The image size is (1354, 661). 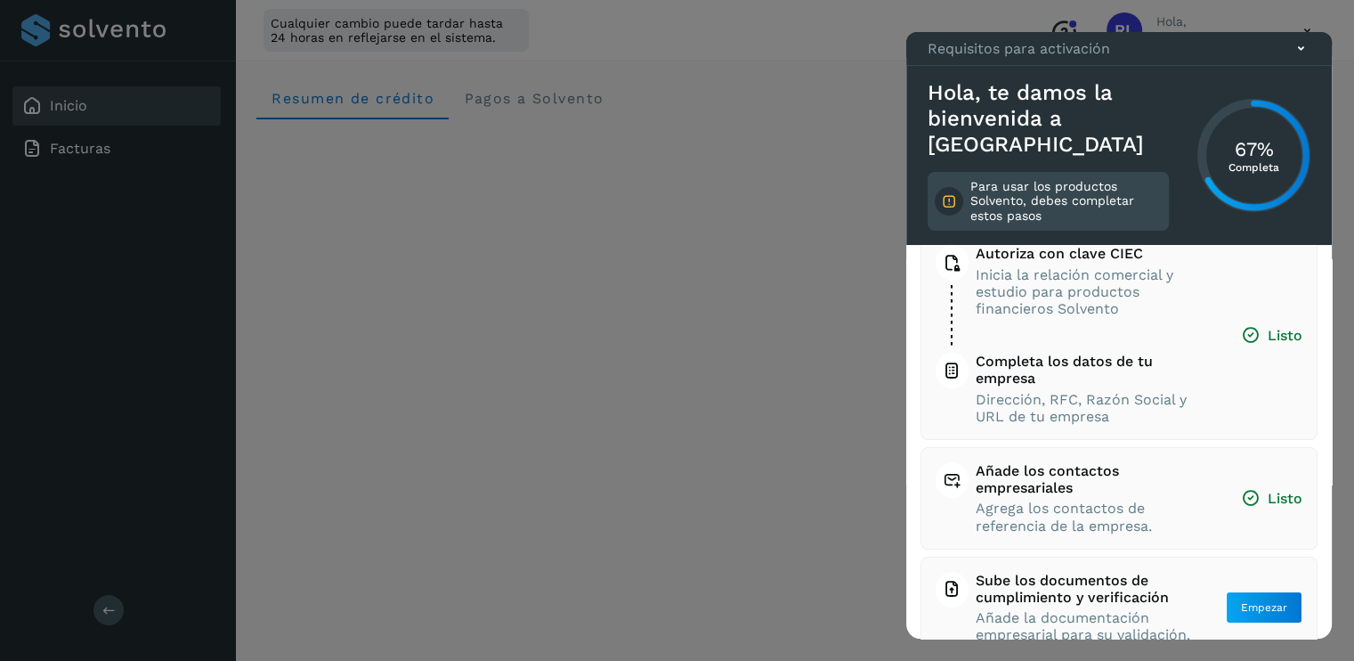 What do you see at coordinates (1018, 48) in the screenshot?
I see `p: Requisitos para activación` at bounding box center [1018, 48].